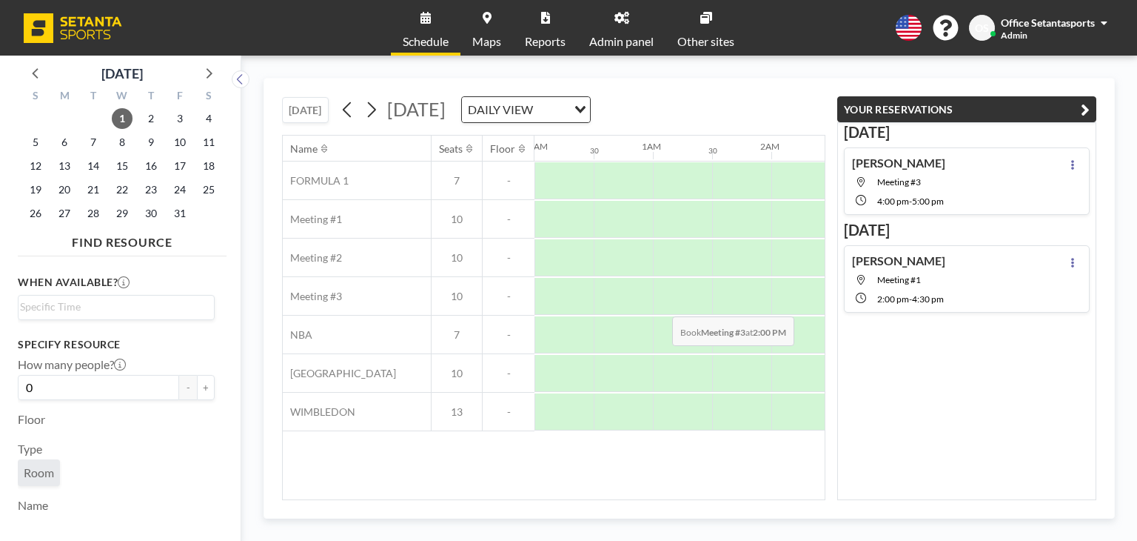  I want to click on span: Wednesday, October 29, 2025, so click(122, 213).